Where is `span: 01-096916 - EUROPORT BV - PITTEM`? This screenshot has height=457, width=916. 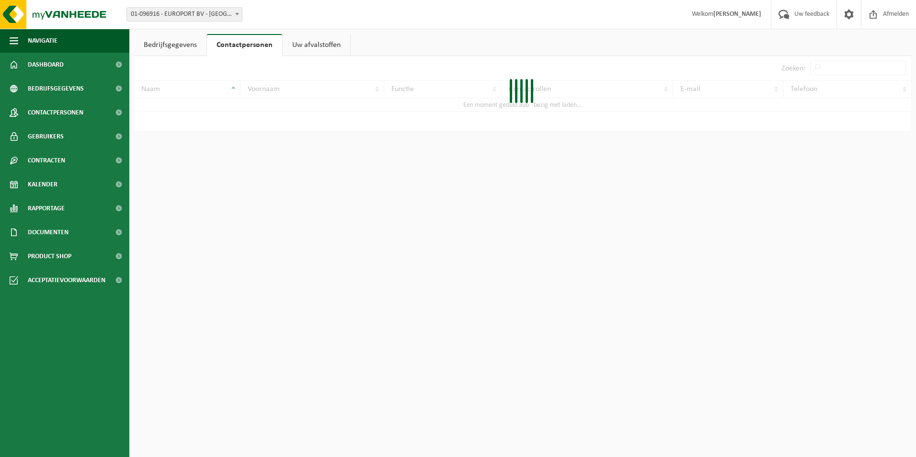
span: 01-096916 - EUROPORT BV - PITTEM is located at coordinates (184, 14).